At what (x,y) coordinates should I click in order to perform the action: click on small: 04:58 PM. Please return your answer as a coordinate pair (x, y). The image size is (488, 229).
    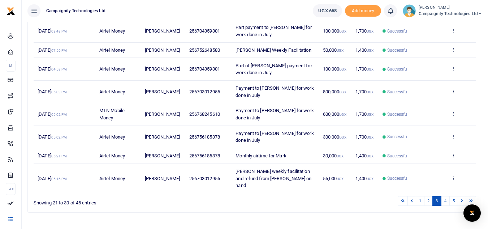
    Looking at the image, I should click on (59, 69).